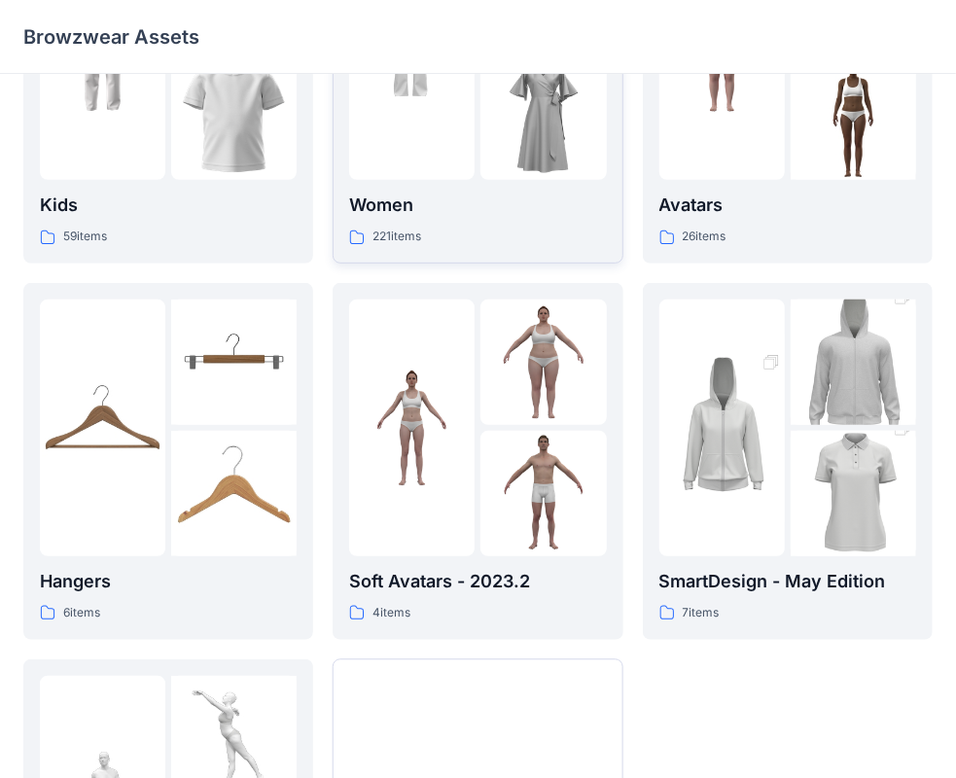 This screenshot has width=956, height=778. Describe the element at coordinates (701, 612) in the screenshot. I see `p: 7 items` at that location.